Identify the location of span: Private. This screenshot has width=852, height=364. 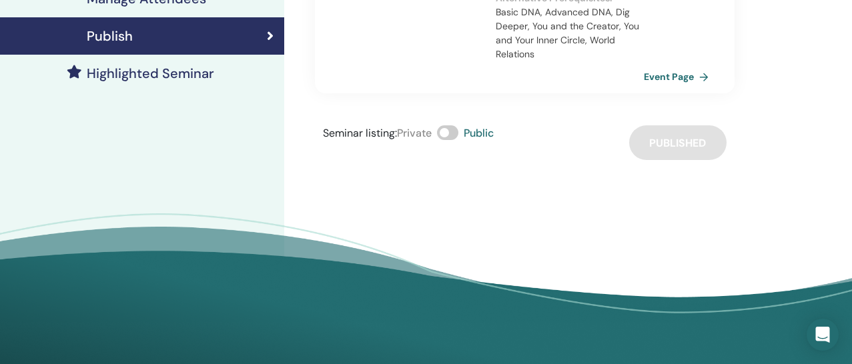
(414, 133).